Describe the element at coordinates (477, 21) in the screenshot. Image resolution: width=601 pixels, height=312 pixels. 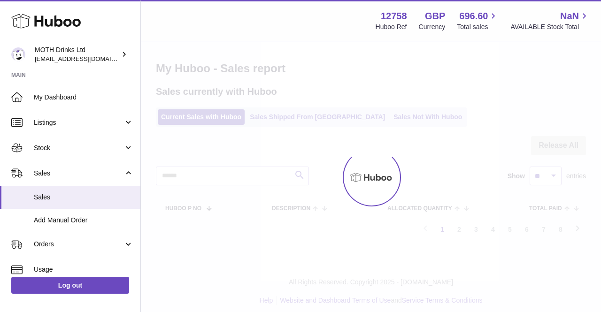
I see `a: 696.60 Total sales` at that location.